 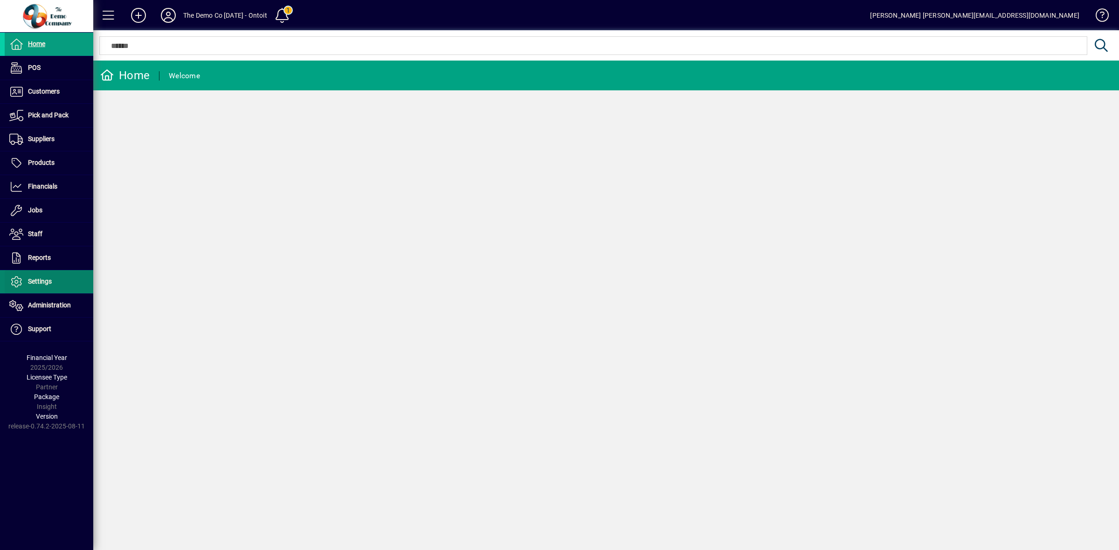 I want to click on div: Home, so click(x=125, y=76).